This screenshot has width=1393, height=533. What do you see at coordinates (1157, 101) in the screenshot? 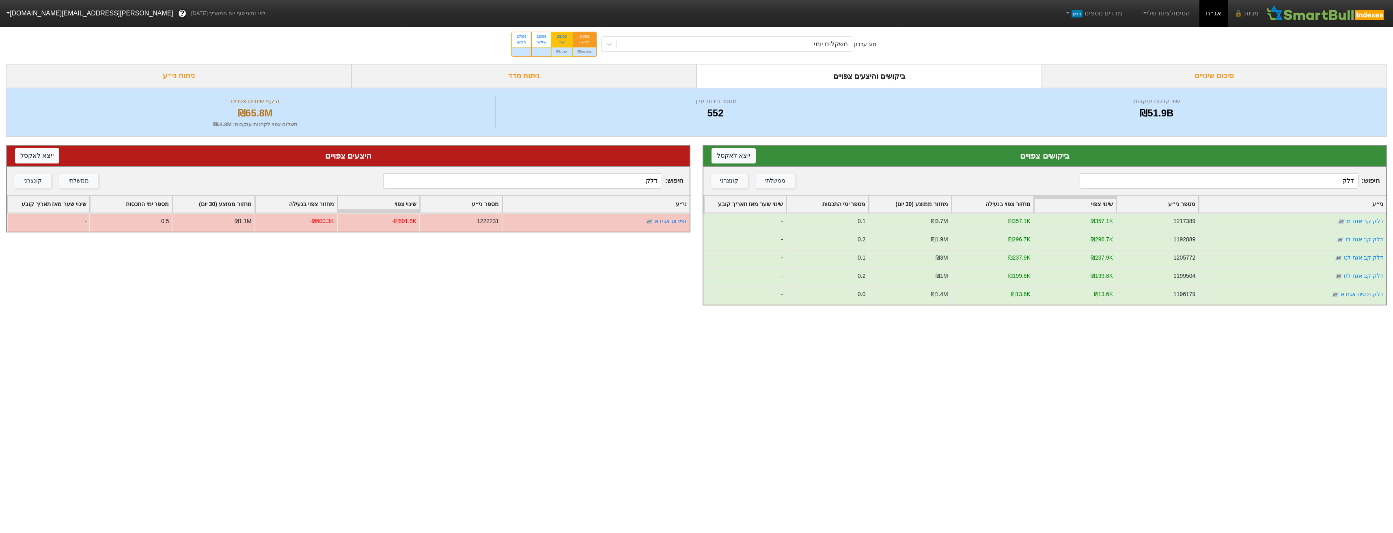
I see `div: שווי קרנות עוקבות` at bounding box center [1157, 101].